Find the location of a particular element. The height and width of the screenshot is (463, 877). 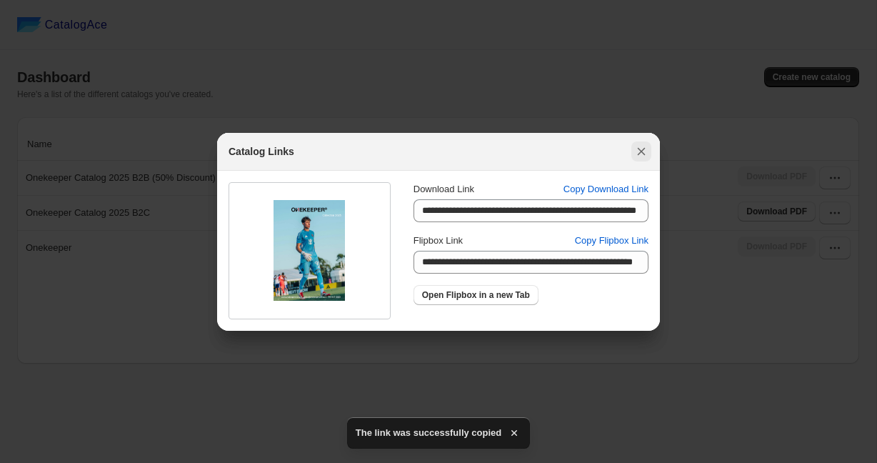

span: Download Link is located at coordinates (443, 189).